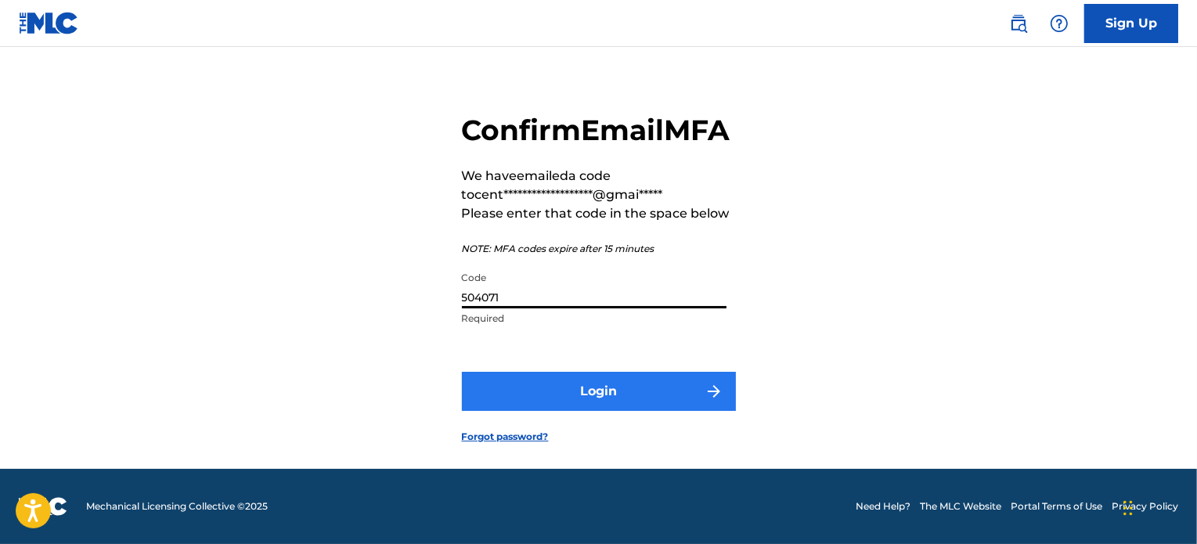 The image size is (1197, 544). Describe the element at coordinates (883, 506) in the screenshot. I see `a: Need Help?` at that location.